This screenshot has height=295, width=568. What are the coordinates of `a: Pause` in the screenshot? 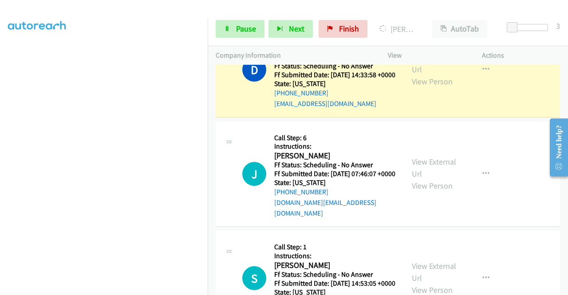 It's located at (240, 29).